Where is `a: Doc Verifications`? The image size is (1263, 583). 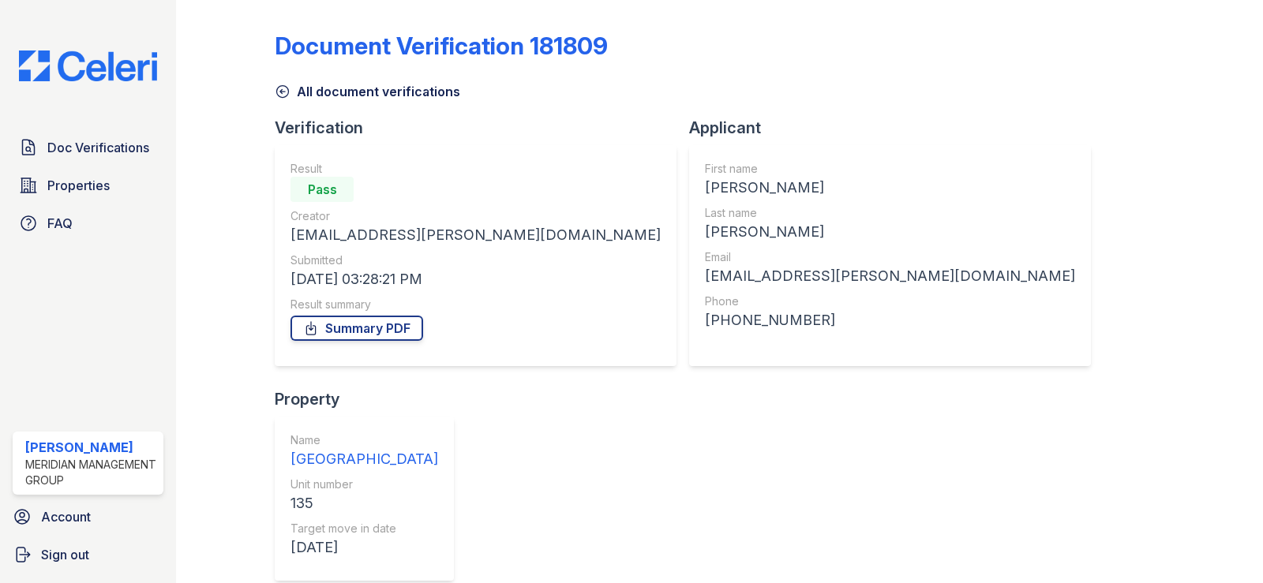
a: Doc Verifications is located at coordinates (88, 148).